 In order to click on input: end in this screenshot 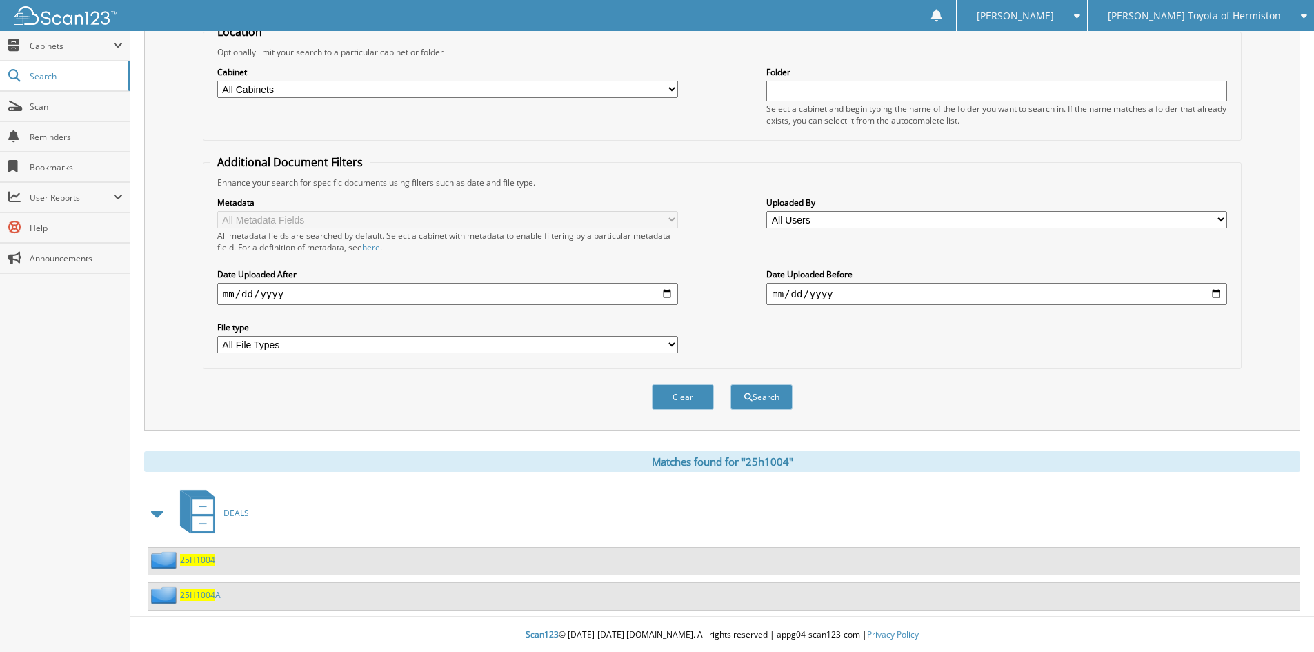, I will do `click(996, 294)`.